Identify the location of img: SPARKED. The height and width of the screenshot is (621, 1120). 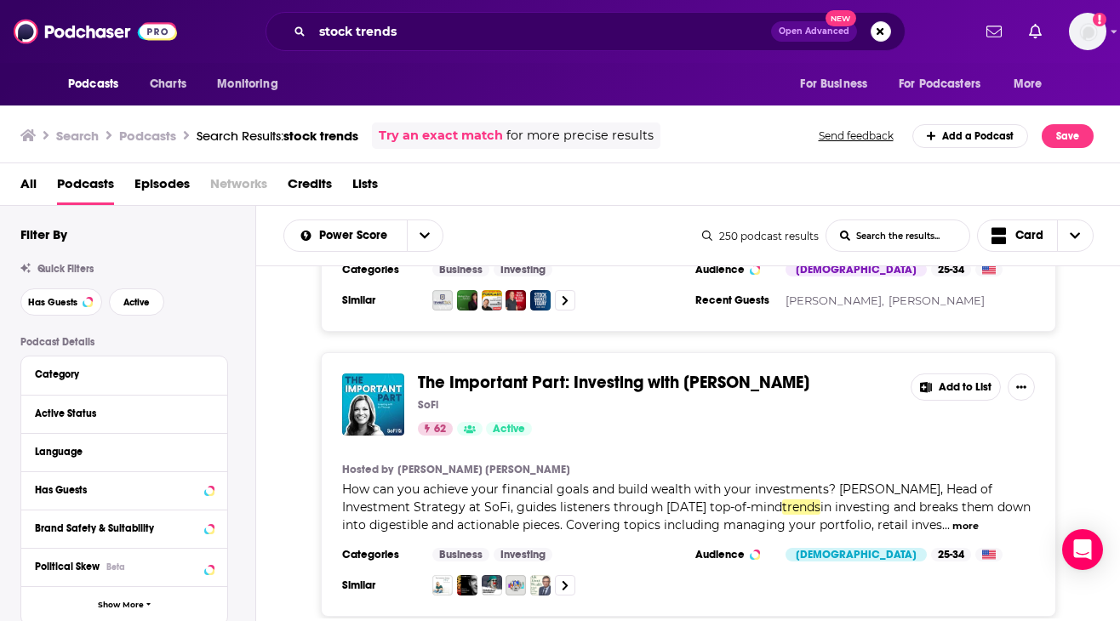
(467, 585).